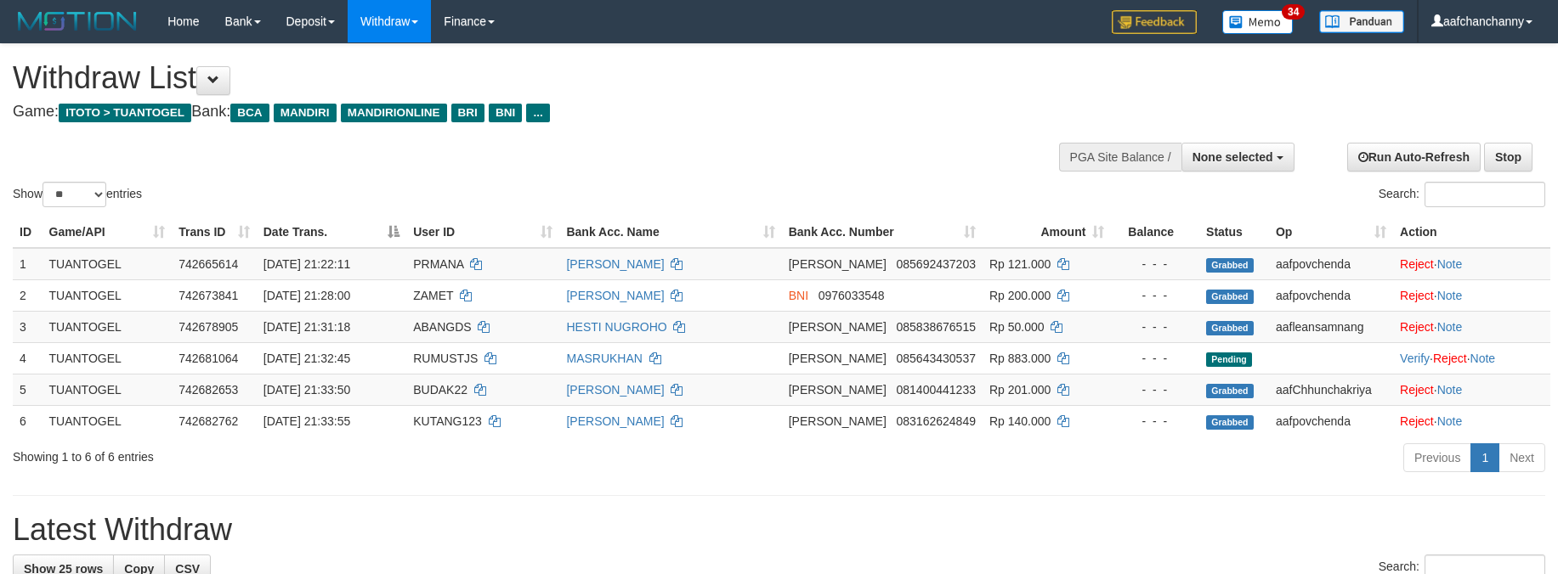 The image size is (1558, 574). I want to click on span: BNI, so click(798, 296).